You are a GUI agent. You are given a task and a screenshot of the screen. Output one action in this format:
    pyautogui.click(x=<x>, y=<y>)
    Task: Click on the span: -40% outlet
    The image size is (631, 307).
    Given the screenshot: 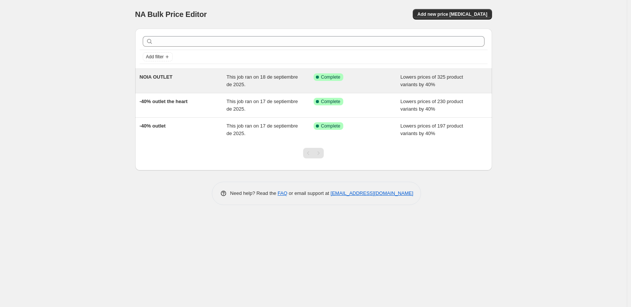 What is the action you would take?
    pyautogui.click(x=153, y=126)
    